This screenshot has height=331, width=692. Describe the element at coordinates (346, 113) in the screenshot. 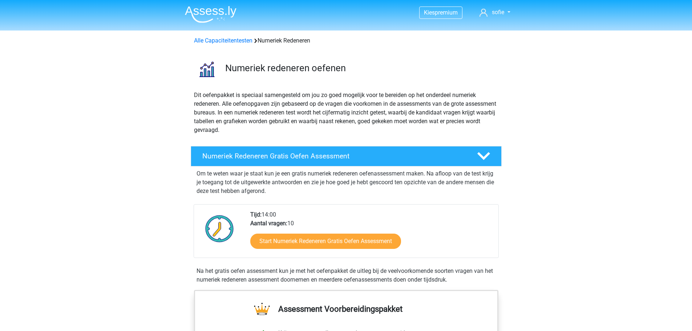

I see `p: Dit oefenpakket is speciaal samengesteld om jou zo goed mogelijk voor te bereiden op het onderdee...` at that location.